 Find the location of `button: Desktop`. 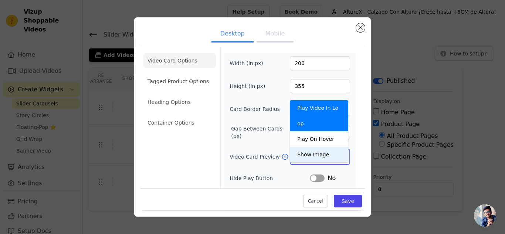

button: Desktop is located at coordinates (233, 34).